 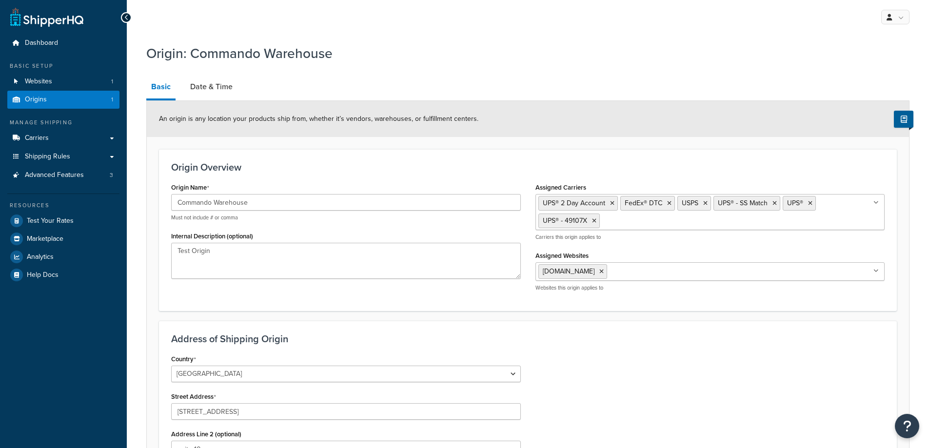 What do you see at coordinates (54, 175) in the screenshot?
I see `span: Advanced Features` at bounding box center [54, 175].